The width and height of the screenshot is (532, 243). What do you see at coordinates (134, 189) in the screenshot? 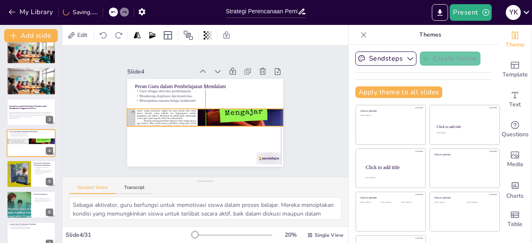
I see `button: Transcript` at bounding box center [134, 189].